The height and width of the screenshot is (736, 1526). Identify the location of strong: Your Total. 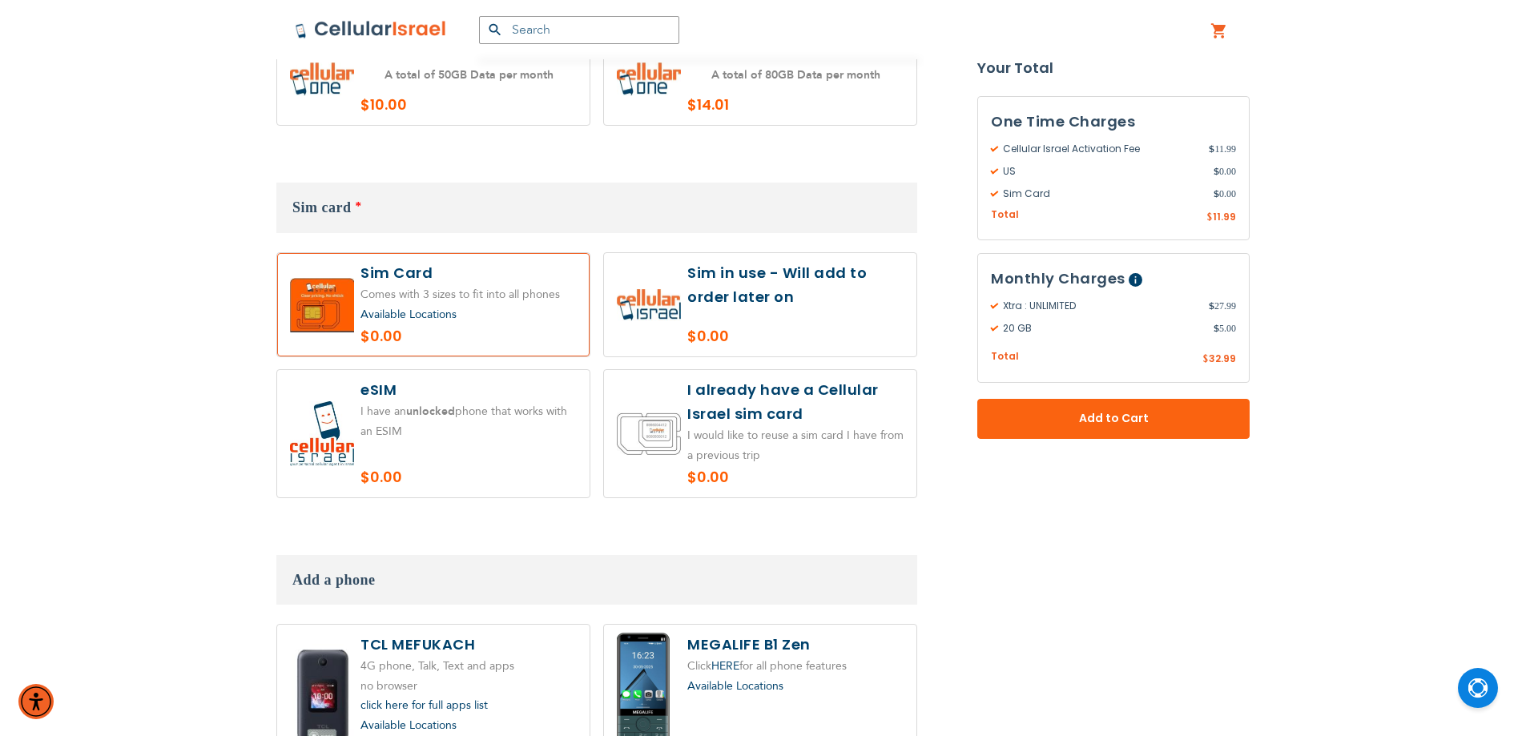
(1114, 68).